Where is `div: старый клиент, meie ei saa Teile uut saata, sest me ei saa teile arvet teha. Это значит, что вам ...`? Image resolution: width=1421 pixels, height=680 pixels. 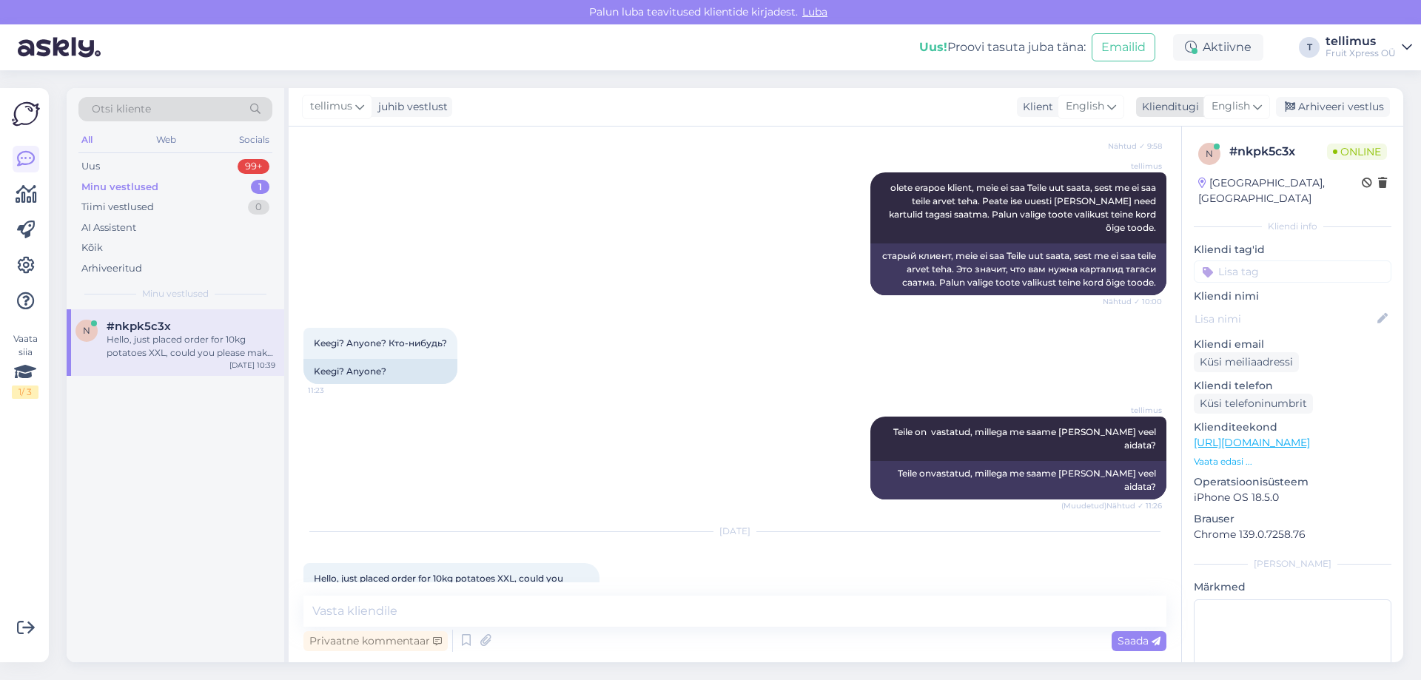
div: старый клиент, meie ei saa Teile uut saata, sest me ei saa teile arvet teha. Это значит, что вам ... is located at coordinates (1018, 269).